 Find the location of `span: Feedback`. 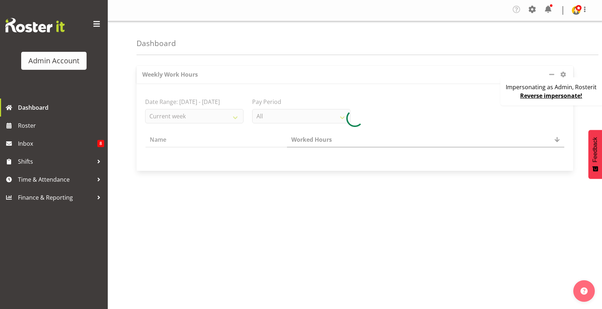

span: Feedback is located at coordinates (595, 149).